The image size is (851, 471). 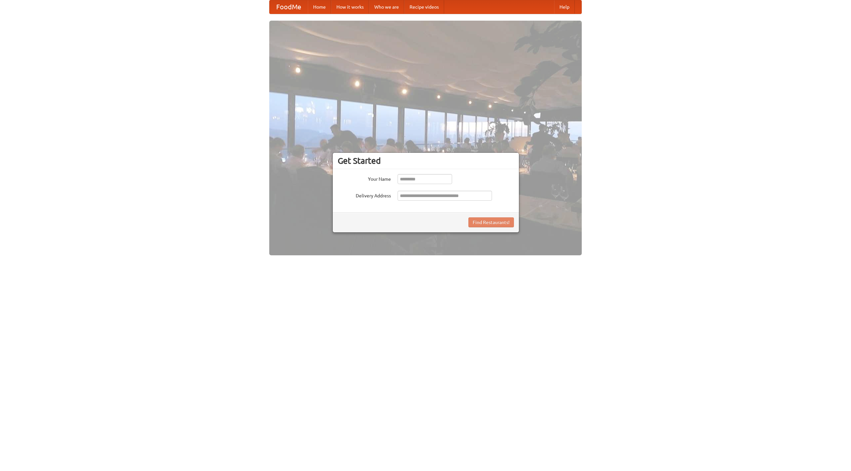 I want to click on a: Recipe videos, so click(x=424, y=7).